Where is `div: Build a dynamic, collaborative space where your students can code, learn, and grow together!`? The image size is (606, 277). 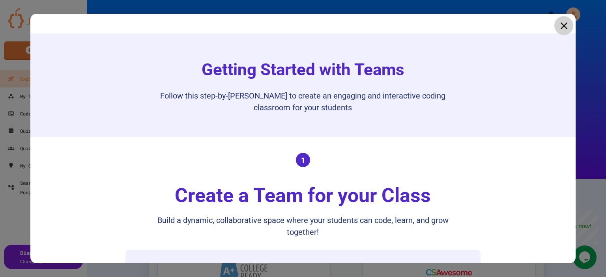 div: Build a dynamic, collaborative space where your students can code, learn, and grow together! is located at coordinates (303, 226).